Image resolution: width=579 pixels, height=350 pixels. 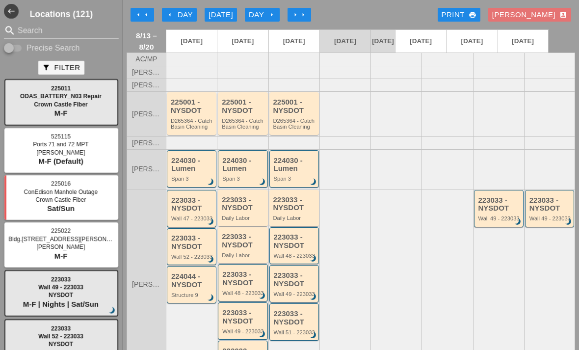 What do you see at coordinates (295, 332) in the screenshot?
I see `div: Wall 51 - 223033` at bounding box center [295, 332].